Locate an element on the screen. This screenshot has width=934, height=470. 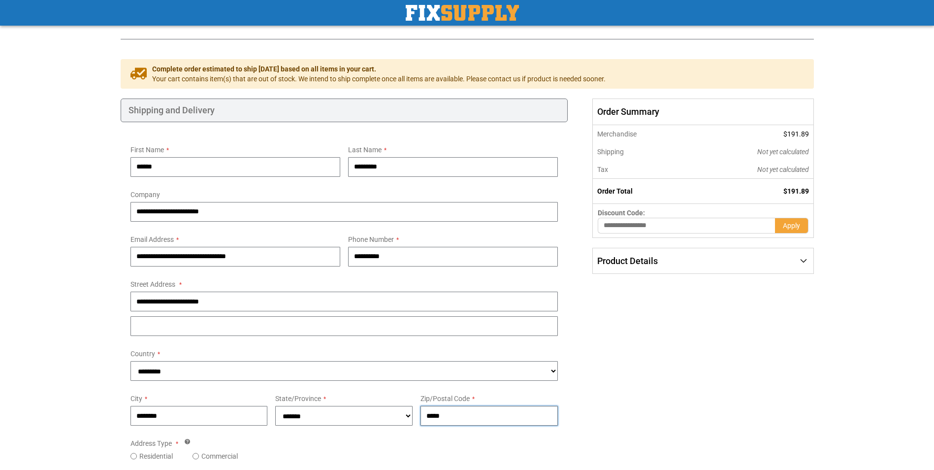
div: Shipping and Delivery is located at coordinates (344, 110).